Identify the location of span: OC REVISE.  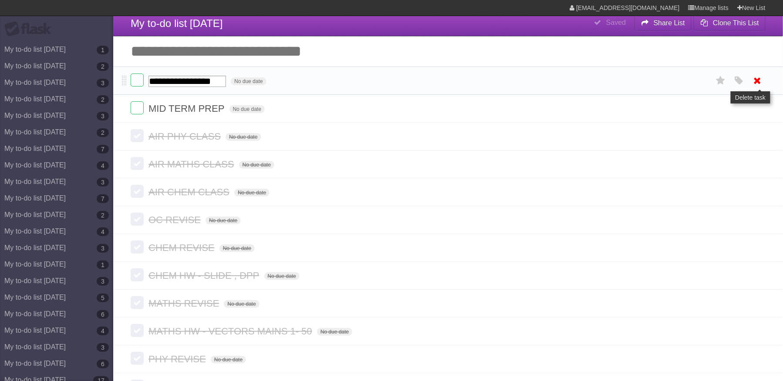
(175, 220).